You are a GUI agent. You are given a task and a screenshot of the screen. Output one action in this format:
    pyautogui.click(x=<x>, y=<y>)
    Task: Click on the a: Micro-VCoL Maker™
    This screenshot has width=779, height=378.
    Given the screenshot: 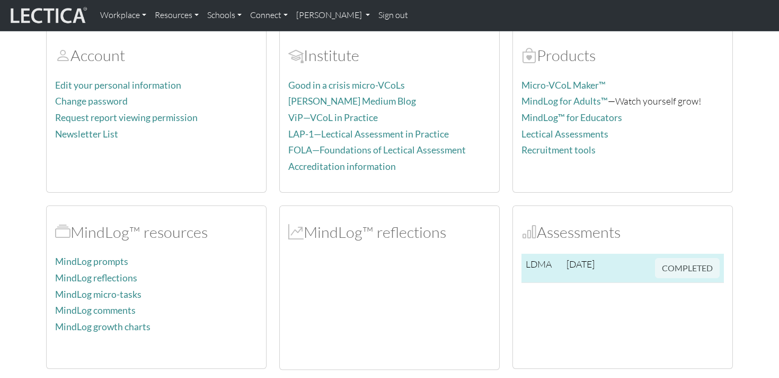 What is the action you would take?
    pyautogui.click(x=564, y=85)
    